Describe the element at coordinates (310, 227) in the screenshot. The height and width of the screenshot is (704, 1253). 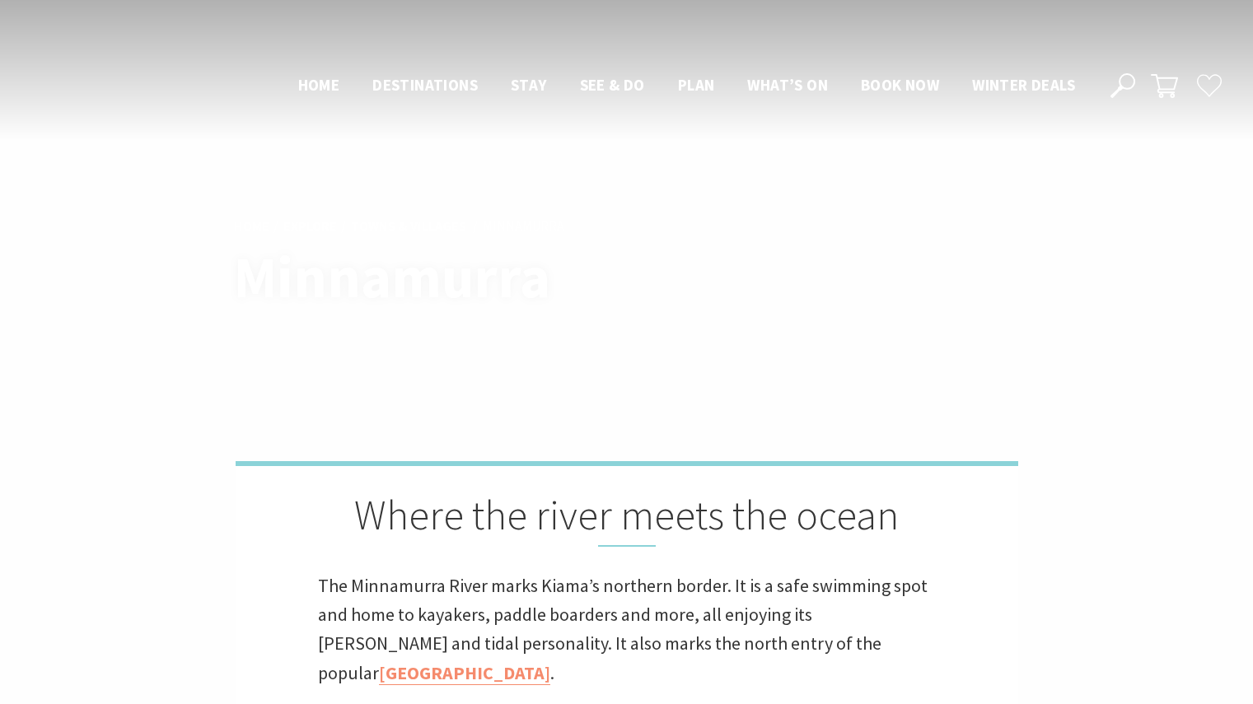
I see `a: Explore` at that location.